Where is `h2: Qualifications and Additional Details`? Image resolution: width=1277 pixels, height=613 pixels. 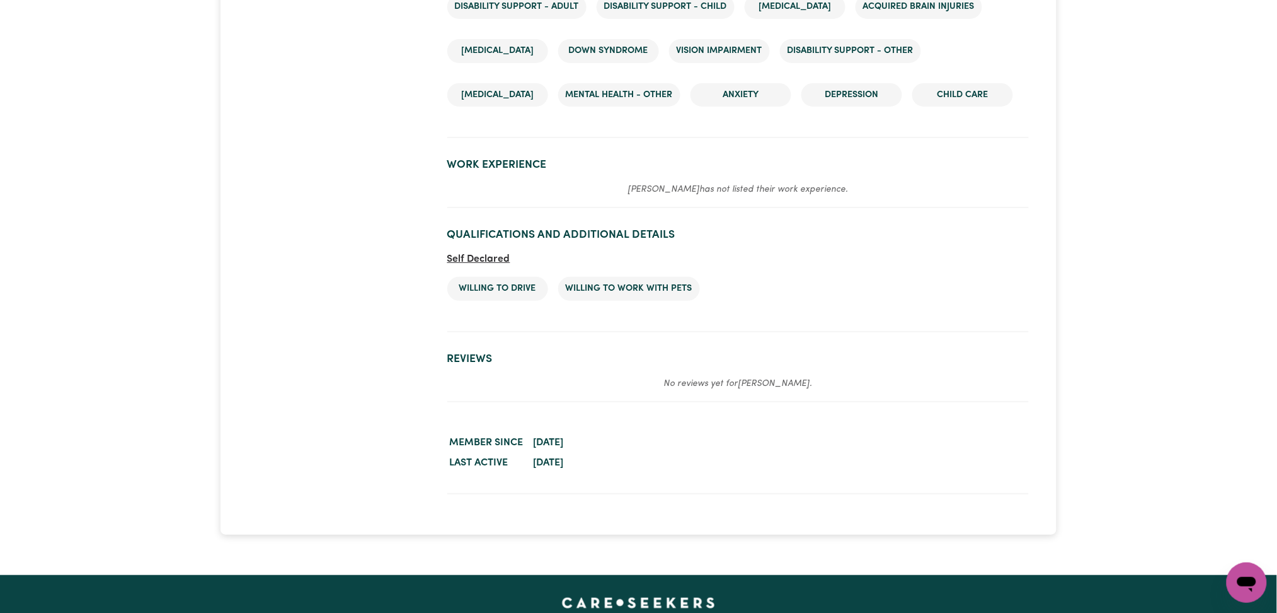
h2: Qualifications and Additional Details is located at coordinates (738, 234).